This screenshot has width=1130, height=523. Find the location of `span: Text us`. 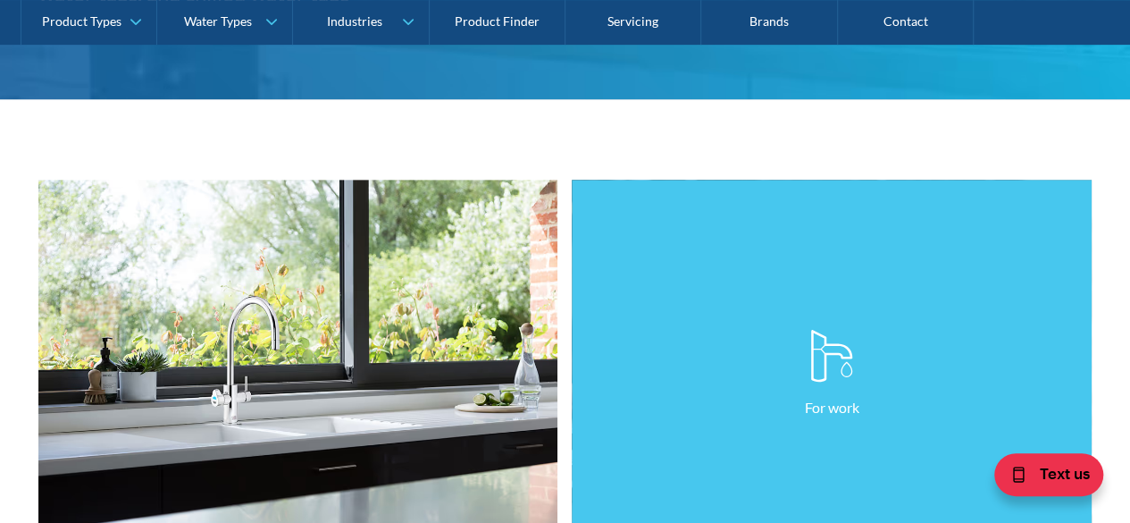

span: Text us is located at coordinates (113, 39).